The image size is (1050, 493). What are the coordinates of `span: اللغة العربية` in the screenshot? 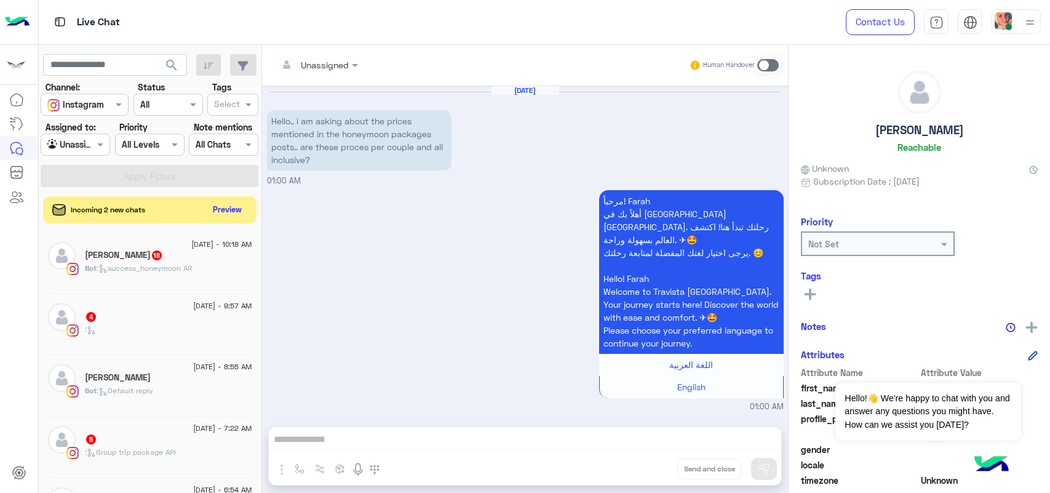 It's located at (691, 364).